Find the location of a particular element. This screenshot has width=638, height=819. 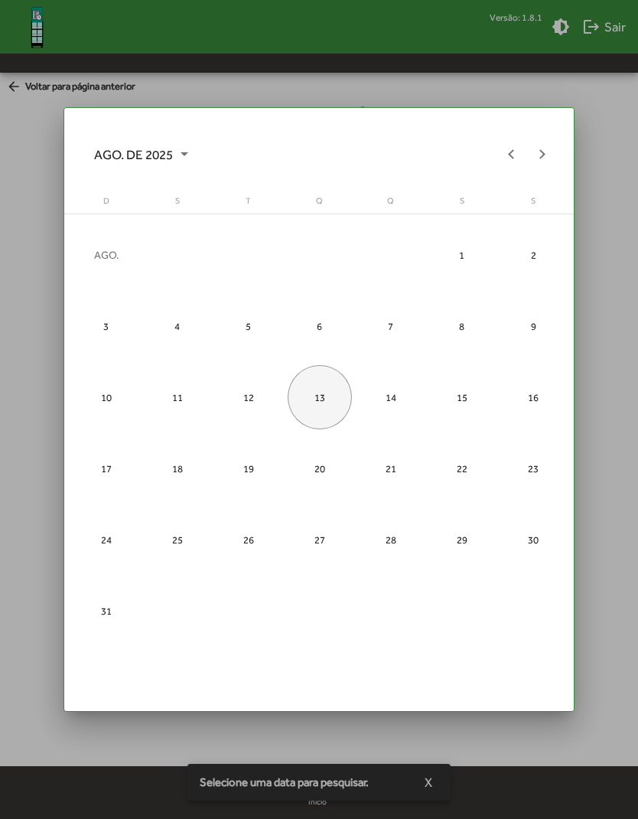

div: 25 is located at coordinates (177, 539).